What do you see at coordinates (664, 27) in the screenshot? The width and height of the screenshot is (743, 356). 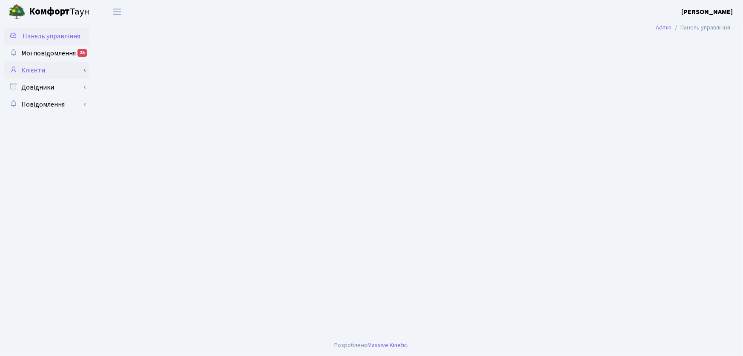 I see `a: Admin` at bounding box center [664, 27].